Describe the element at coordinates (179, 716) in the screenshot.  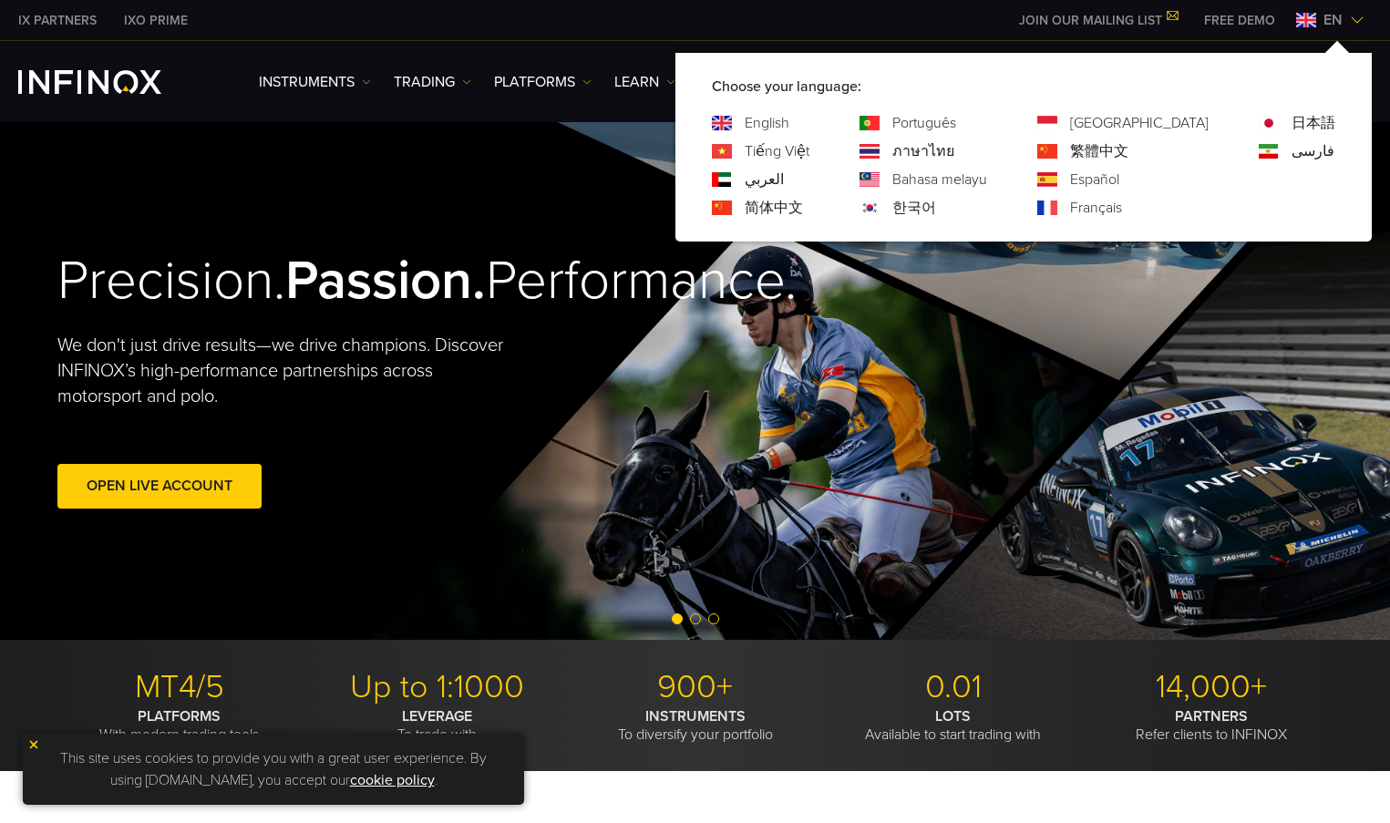
I see `strong: PLATFORMS` at that location.